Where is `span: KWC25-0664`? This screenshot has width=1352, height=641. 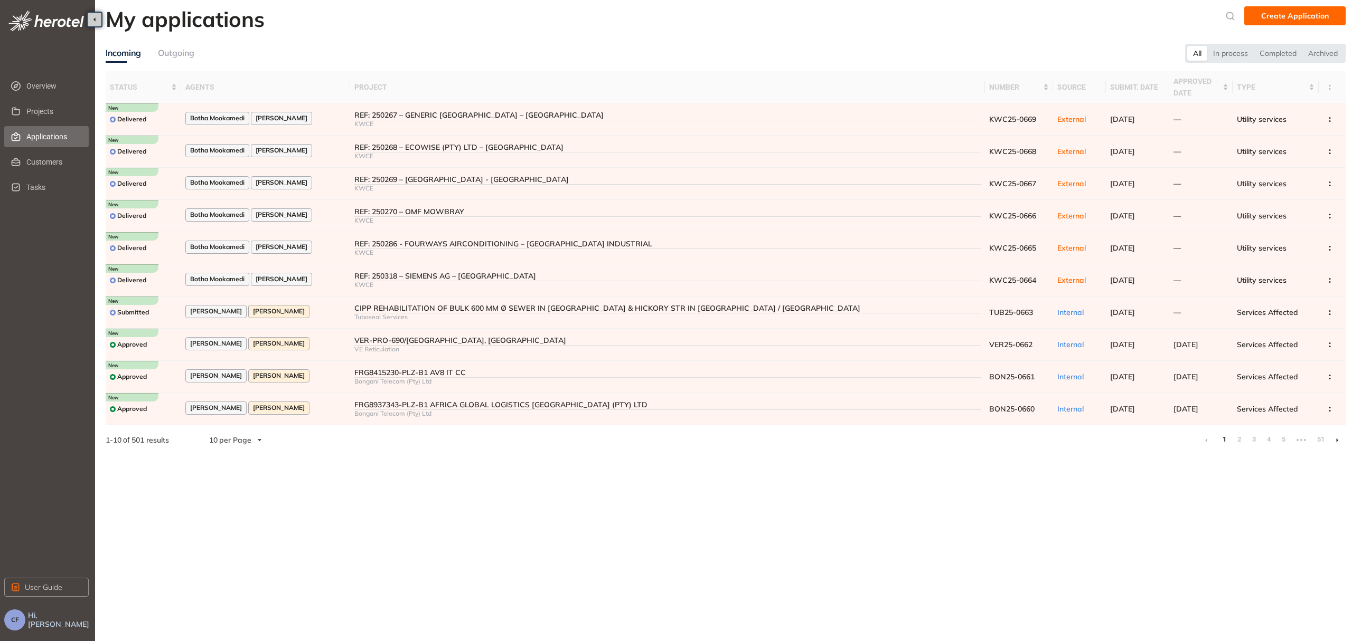 span: KWC25-0664 is located at coordinates (1012, 280).